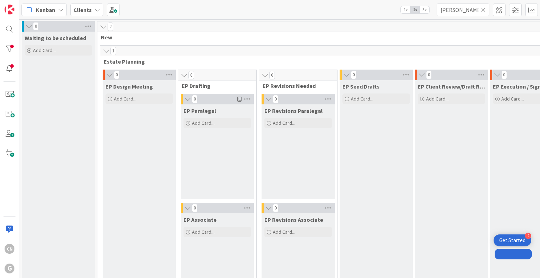 This screenshot has width=540, height=278. Describe the element at coordinates (405, 10) in the screenshot. I see `span: 1x` at that location.